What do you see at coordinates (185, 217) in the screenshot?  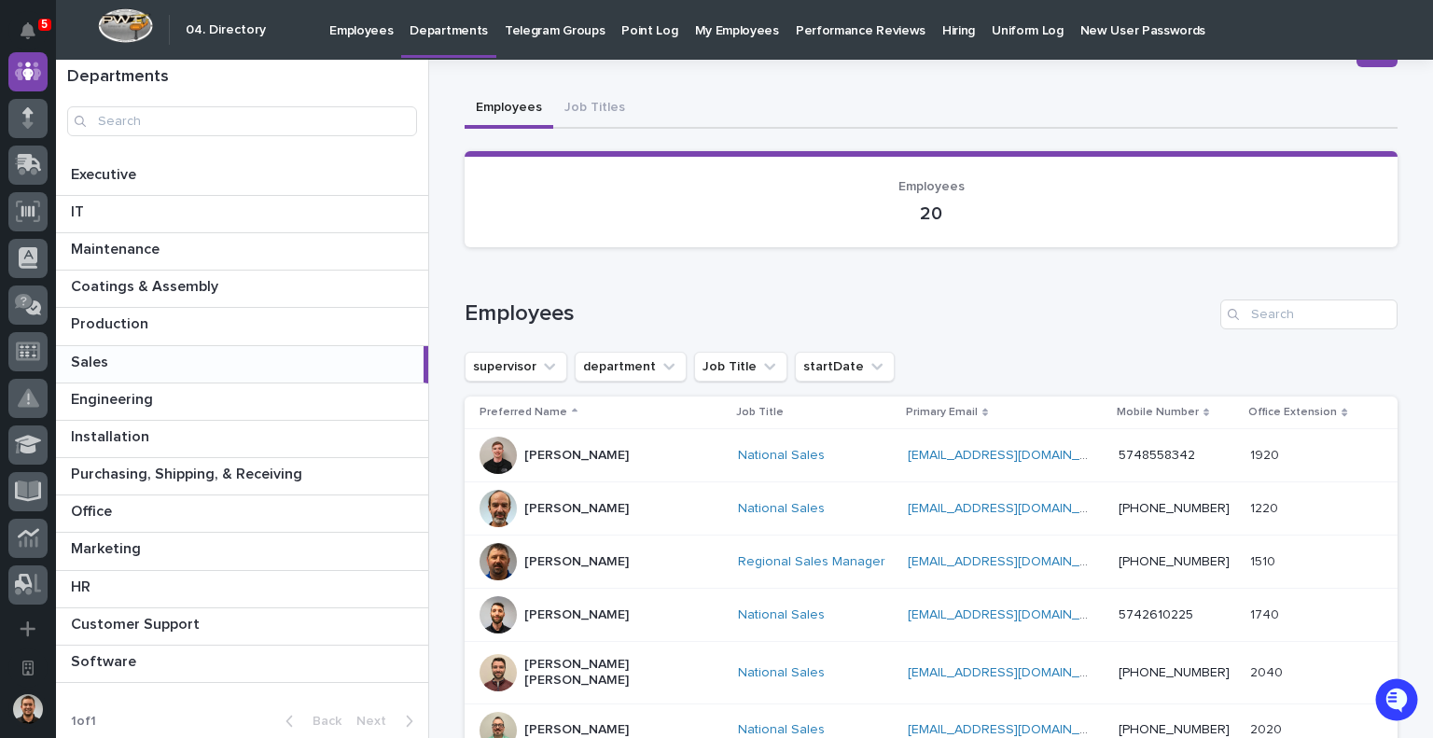 I see `div: Start new chat` at bounding box center [185, 217].